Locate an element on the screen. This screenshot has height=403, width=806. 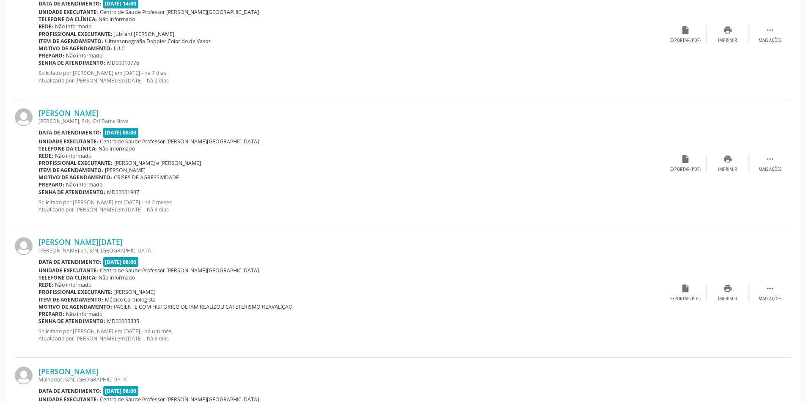
span: PACIENTE COM HISTORICO DE IAM REALIZOU CATETERISMO REAVALIÇAO is located at coordinates (203, 307).